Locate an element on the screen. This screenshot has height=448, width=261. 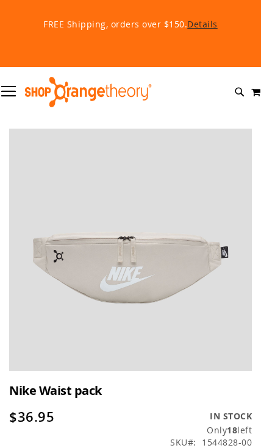
img: main product photo is located at coordinates (130, 250).